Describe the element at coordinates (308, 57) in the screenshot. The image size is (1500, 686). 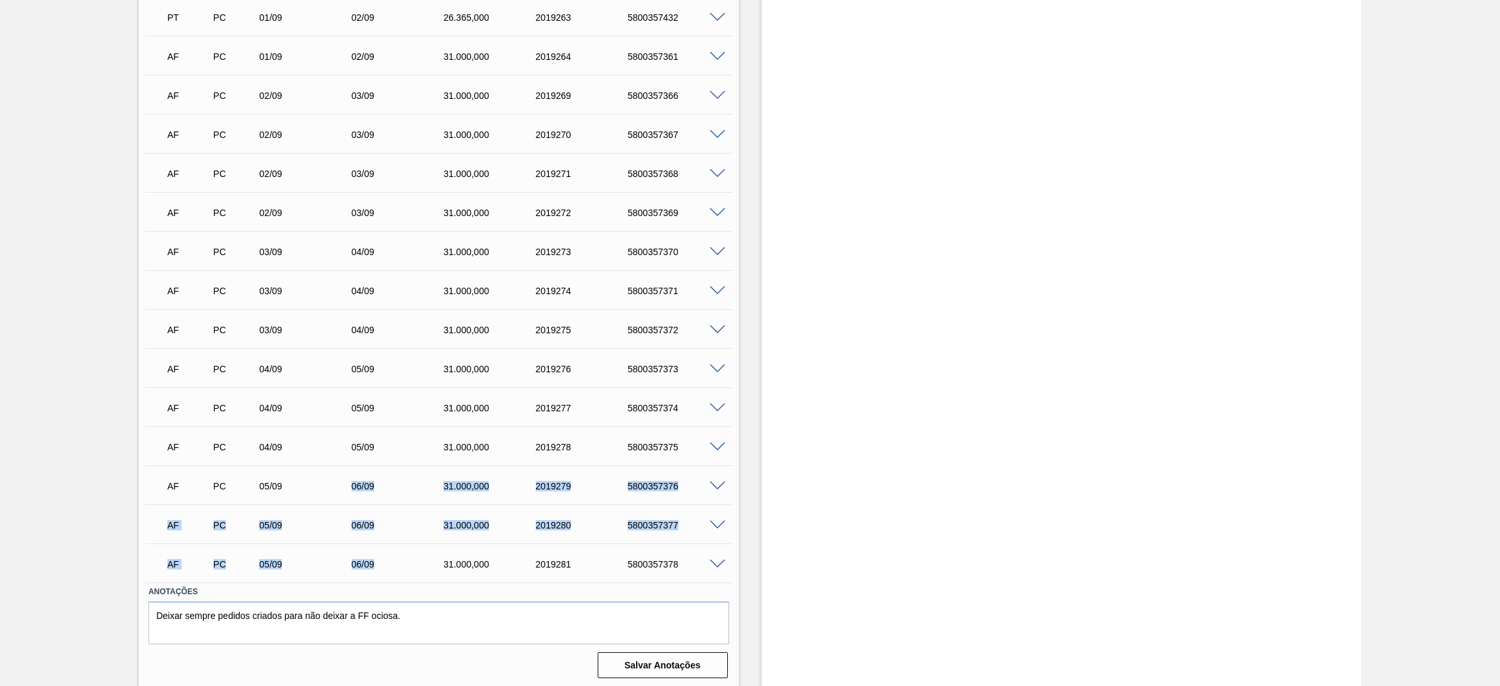
I see `div: 01/09/2025` at that location.